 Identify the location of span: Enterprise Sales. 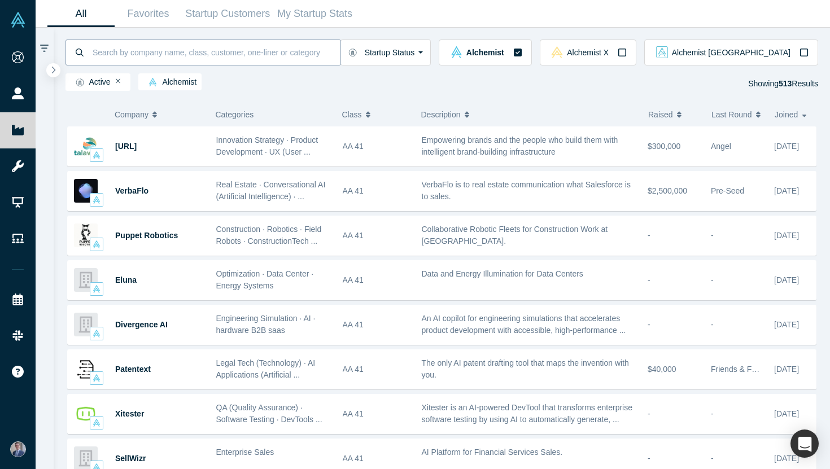
(245, 452).